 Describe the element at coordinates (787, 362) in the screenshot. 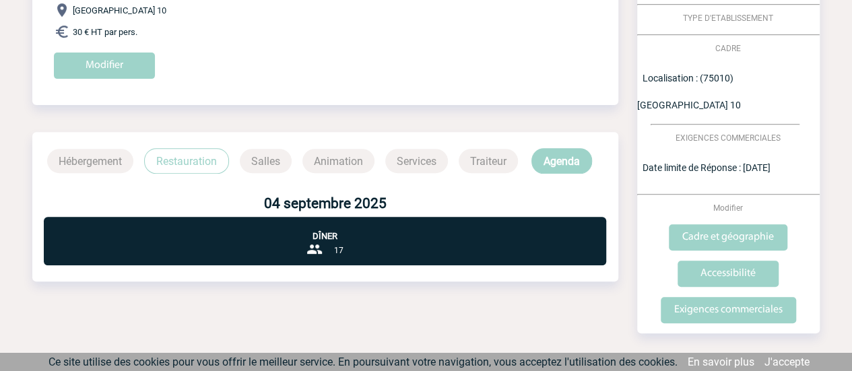

I see `a: J'accepte` at that location.